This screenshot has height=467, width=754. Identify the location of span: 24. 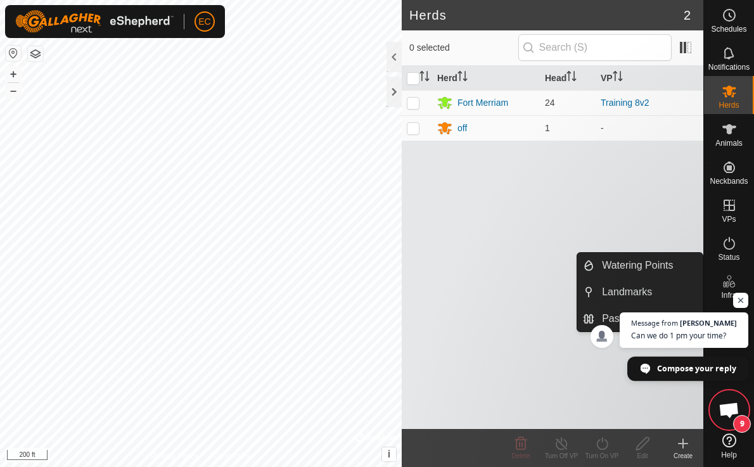
(550, 103).